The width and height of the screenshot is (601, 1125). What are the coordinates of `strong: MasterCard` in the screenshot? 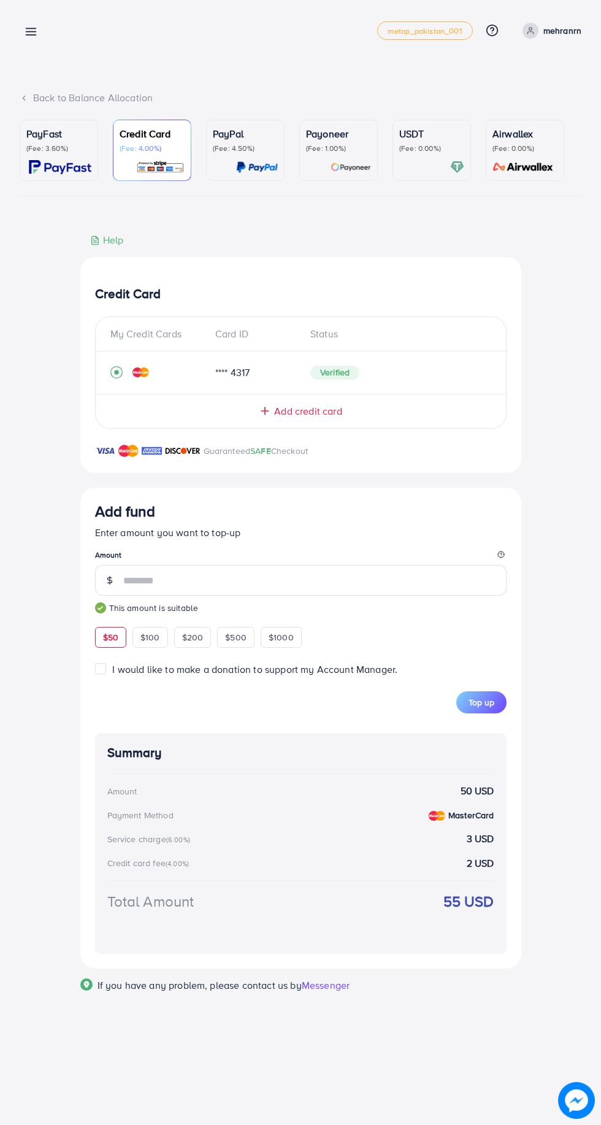 It's located at (471, 815).